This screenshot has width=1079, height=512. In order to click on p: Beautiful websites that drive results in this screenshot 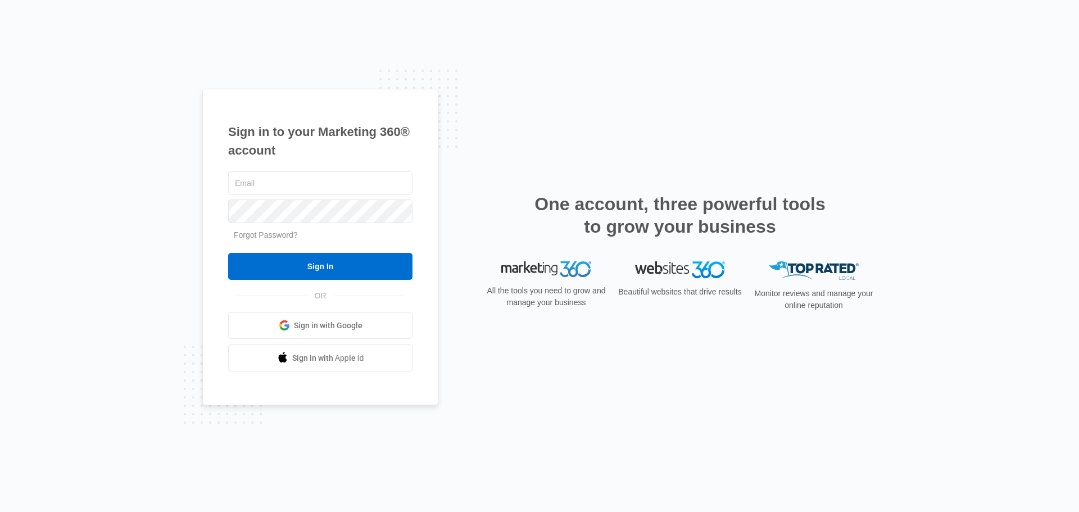, I will do `click(680, 292)`.